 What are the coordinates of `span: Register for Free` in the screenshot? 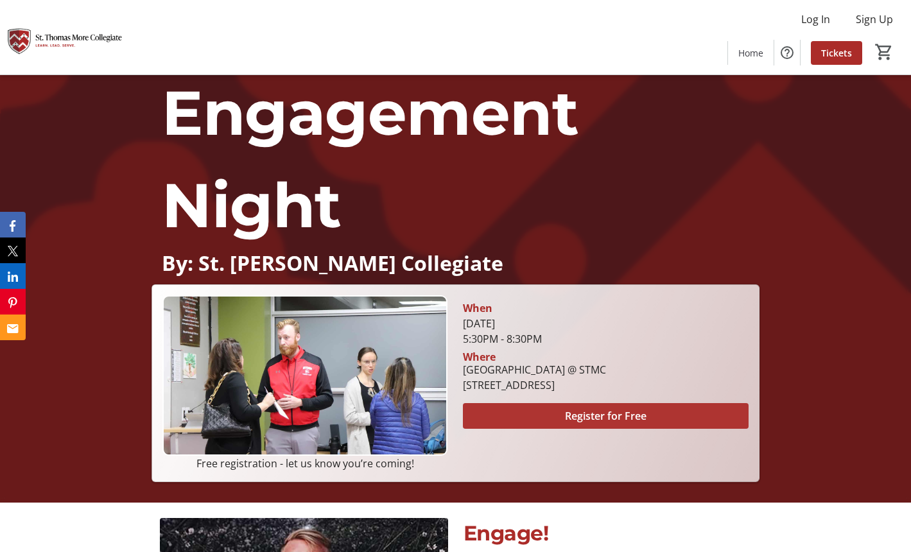 It's located at (605, 416).